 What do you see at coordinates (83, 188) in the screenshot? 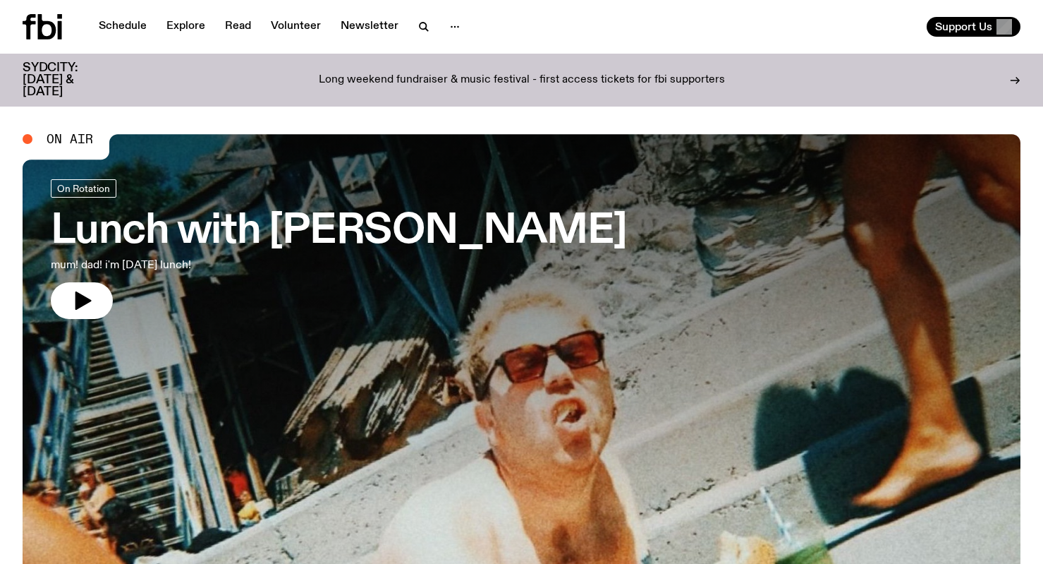
I see `span: On Rotation` at bounding box center [83, 188].